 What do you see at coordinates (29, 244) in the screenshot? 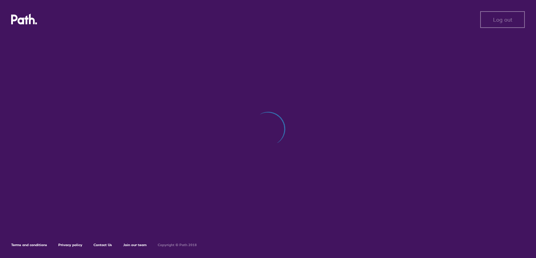
I see `a: Terms and conditions` at bounding box center [29, 244].